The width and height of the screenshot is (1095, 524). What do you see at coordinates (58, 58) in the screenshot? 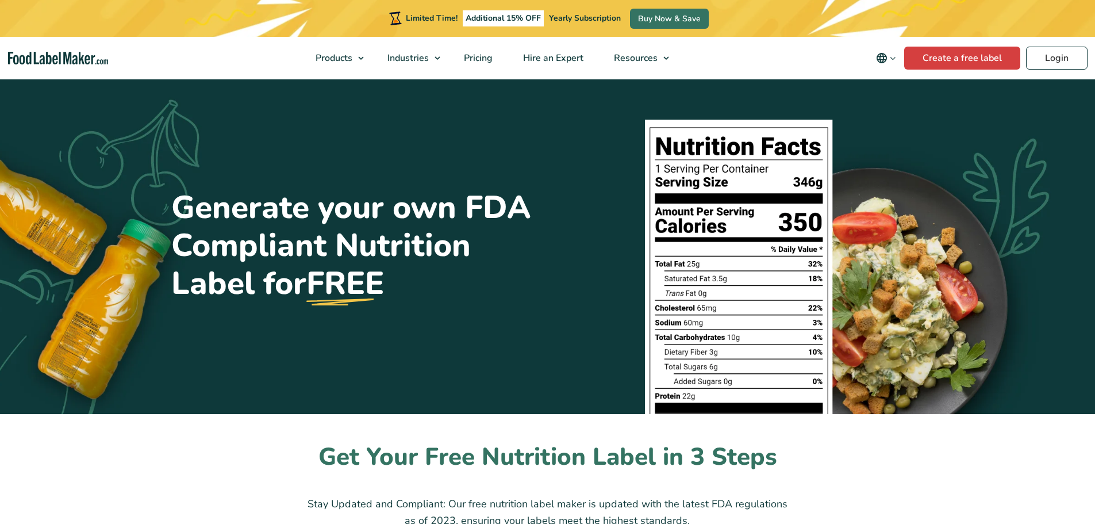
I see `a: Food Label Maker homepage` at bounding box center [58, 58].